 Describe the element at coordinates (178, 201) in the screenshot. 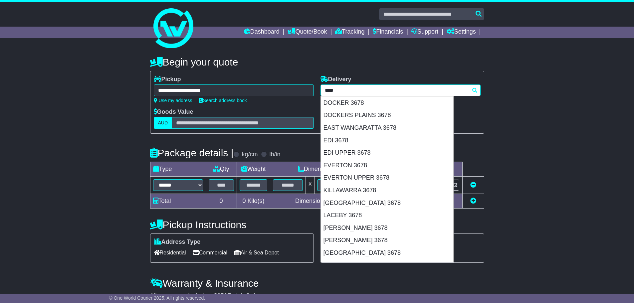

I see `td: Total` at that location.